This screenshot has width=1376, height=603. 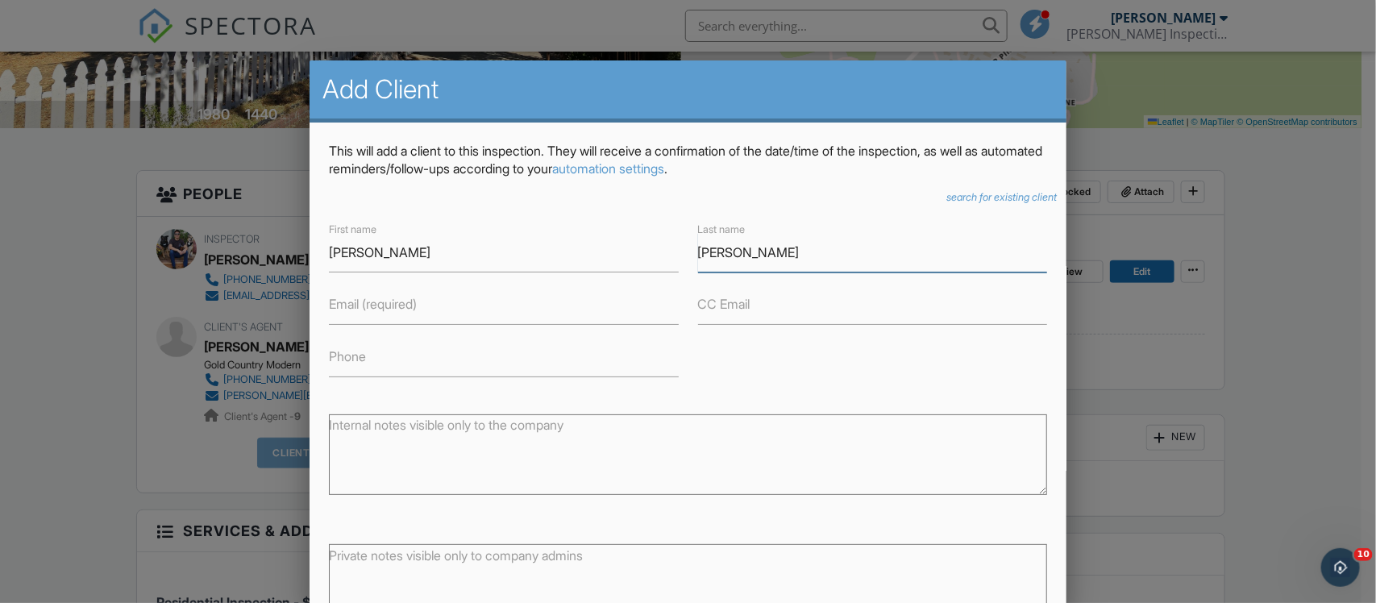 I want to click on span: 10, so click(x=1363, y=555).